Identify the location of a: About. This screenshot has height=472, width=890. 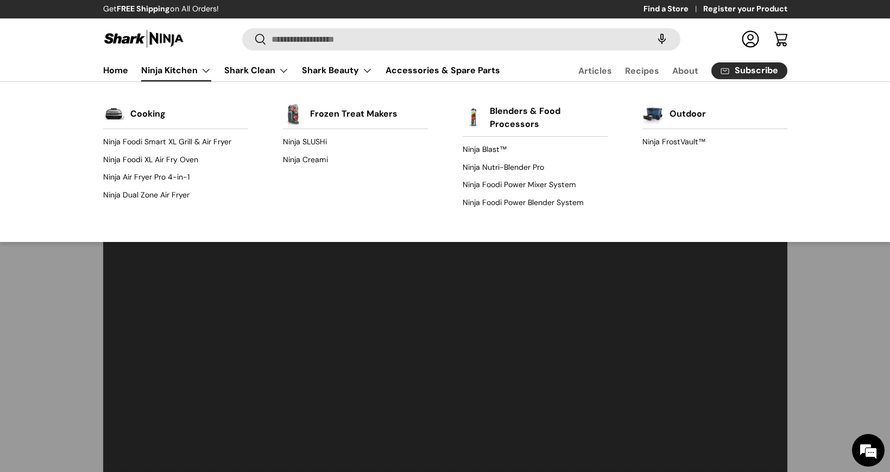
(685, 71).